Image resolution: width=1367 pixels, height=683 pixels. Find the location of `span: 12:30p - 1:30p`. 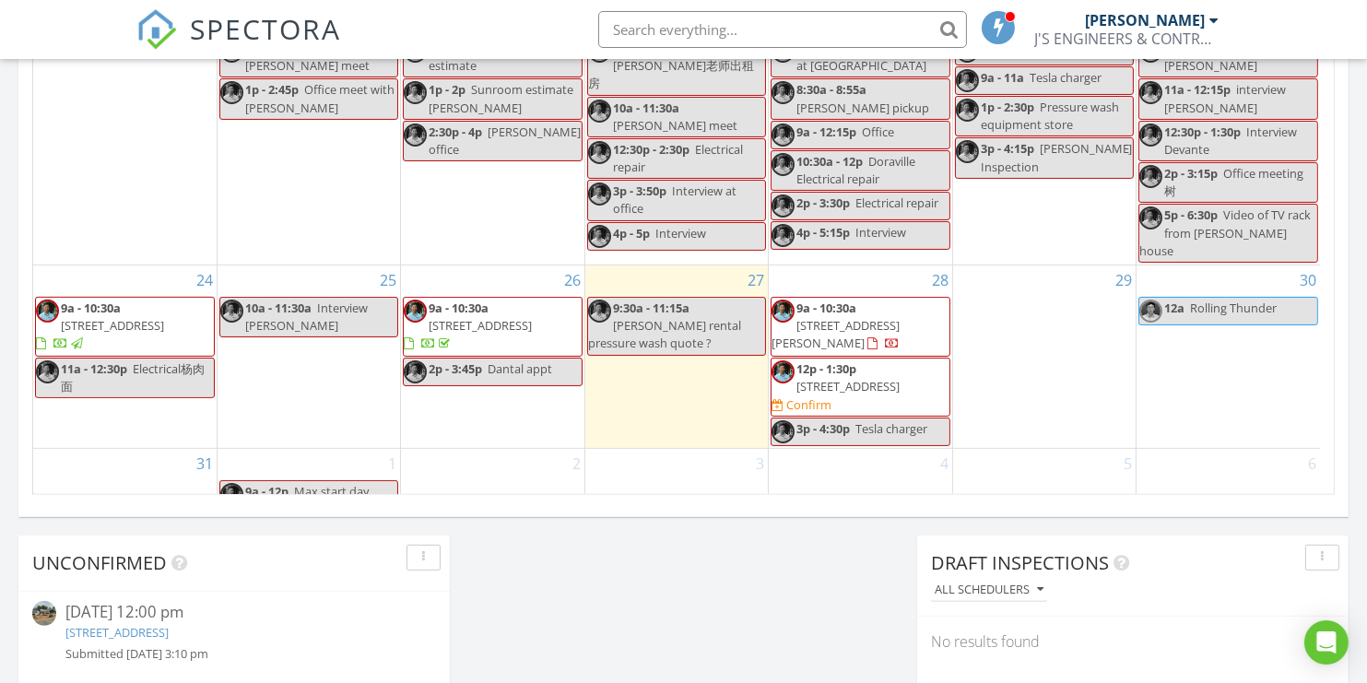

span: 12:30p - 1:30p is located at coordinates (1202, 132).